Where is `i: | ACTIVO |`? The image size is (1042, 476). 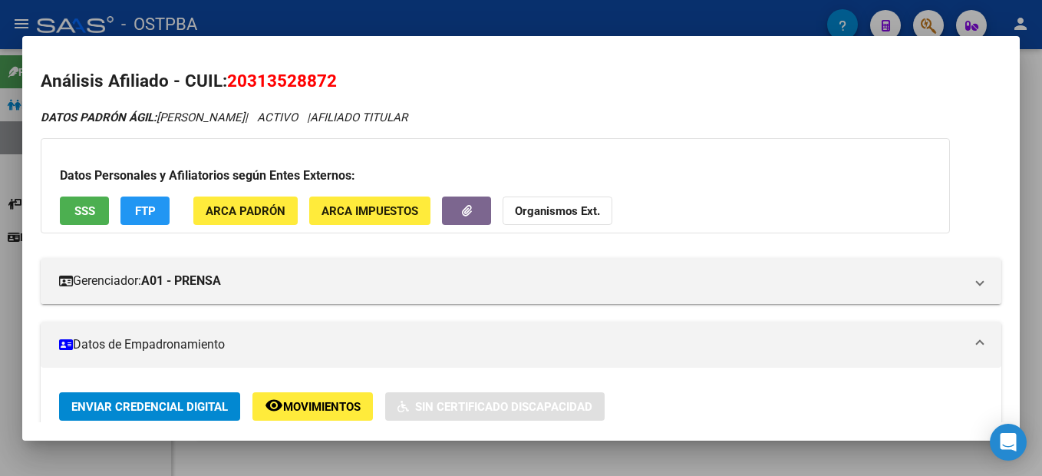
i: | ACTIVO | is located at coordinates (224, 117).